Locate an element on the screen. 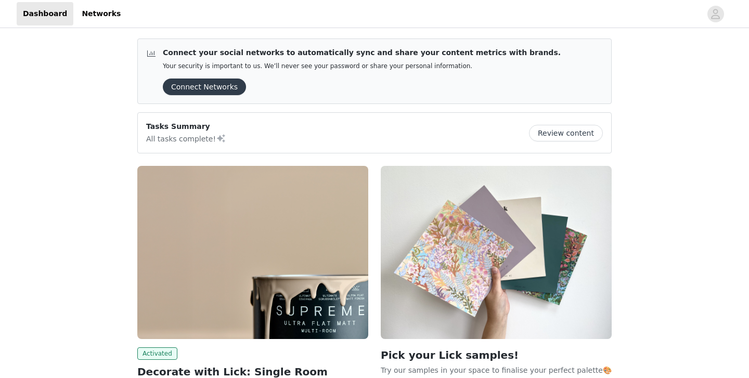  a: Dashboard is located at coordinates (45, 14).